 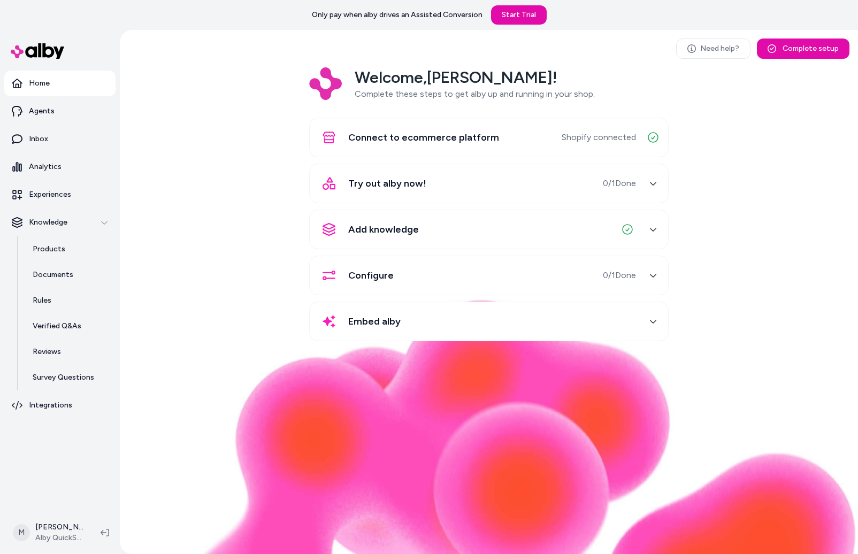 I want to click on p: Agents, so click(x=42, y=111).